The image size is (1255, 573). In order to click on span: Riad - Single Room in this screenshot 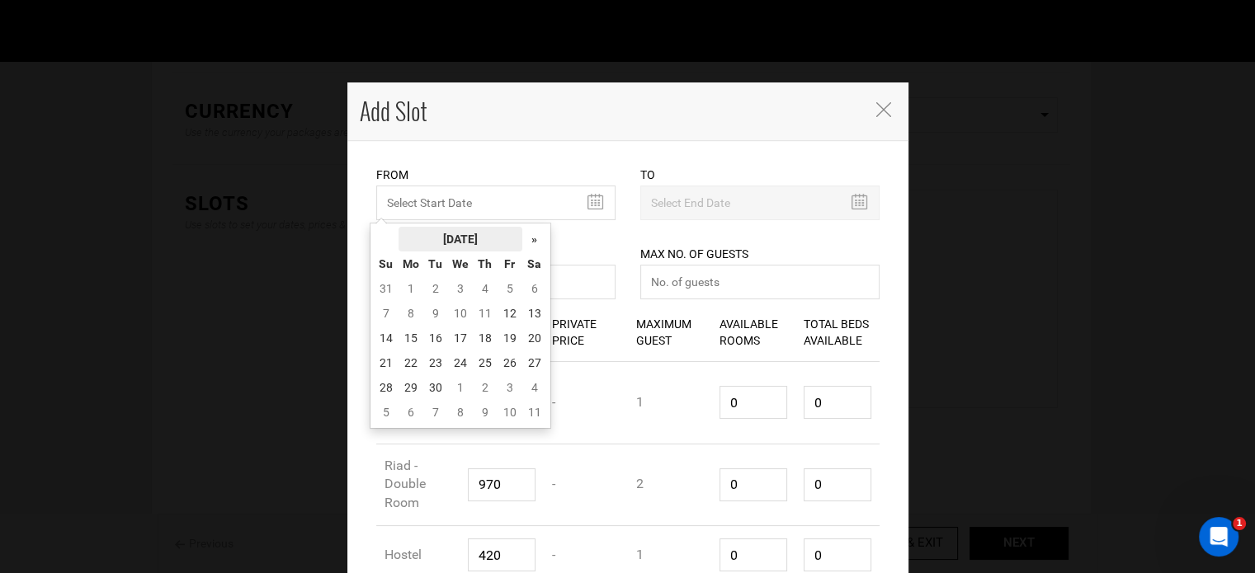, I will do `click(403, 402)`.